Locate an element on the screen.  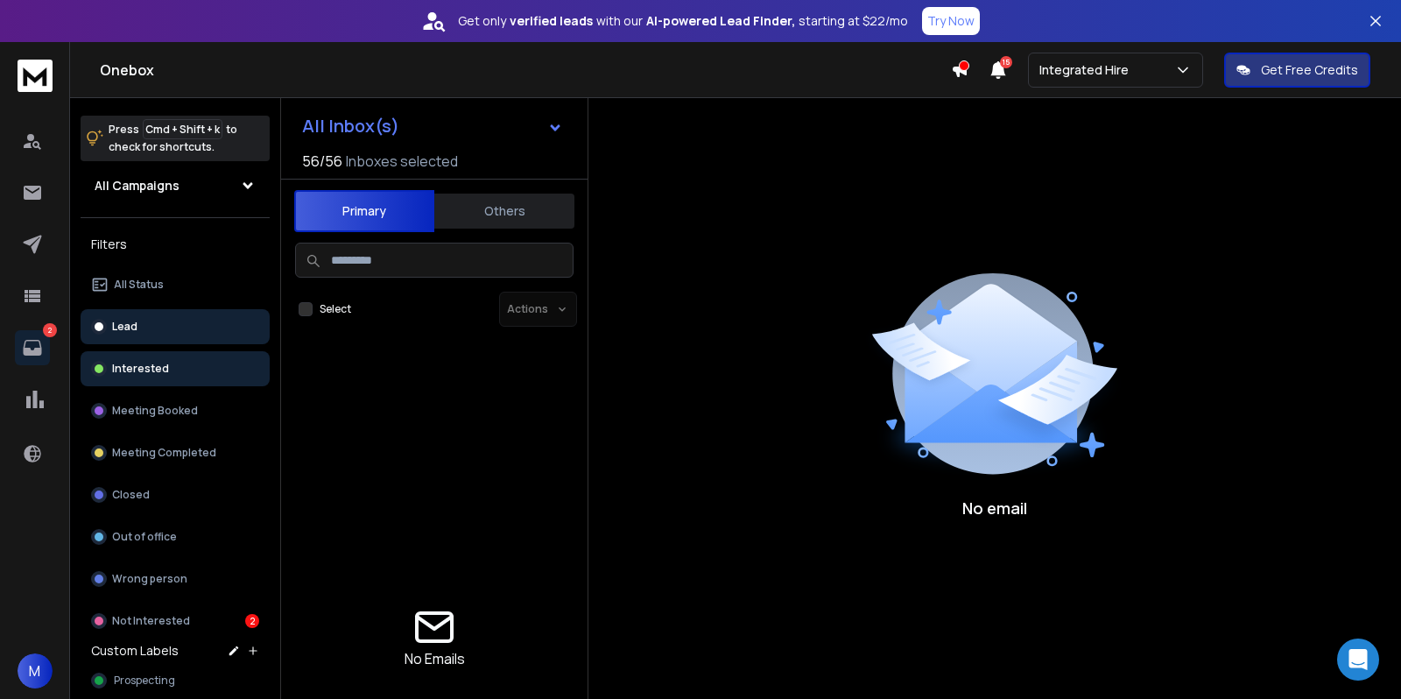
button: Try Now is located at coordinates (951, 21).